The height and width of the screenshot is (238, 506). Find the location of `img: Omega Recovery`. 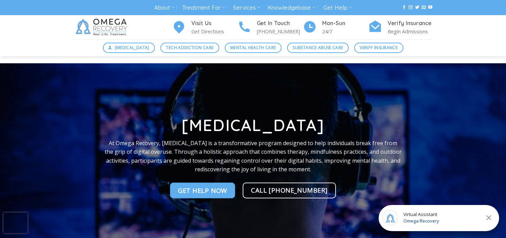

img: Omega Recovery is located at coordinates (102, 27).